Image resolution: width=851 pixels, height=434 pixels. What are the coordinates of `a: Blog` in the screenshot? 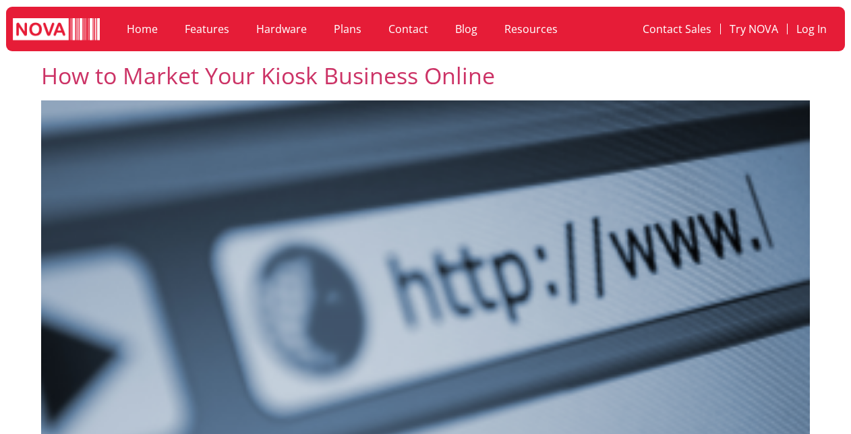 It's located at (466, 29).